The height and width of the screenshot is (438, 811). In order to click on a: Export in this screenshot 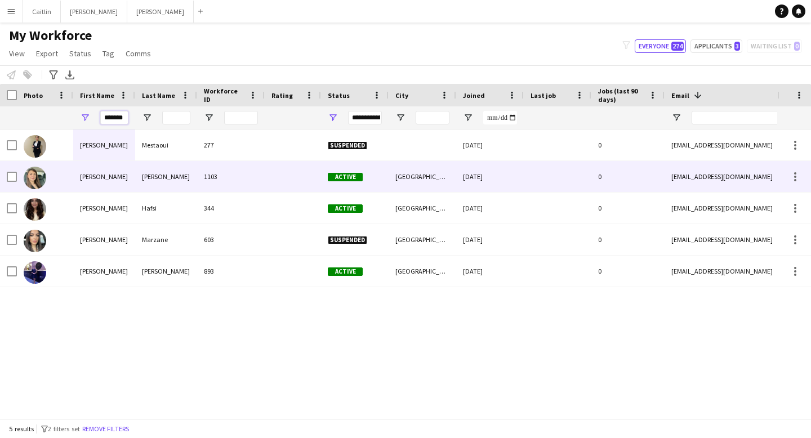, I will do `click(47, 54)`.